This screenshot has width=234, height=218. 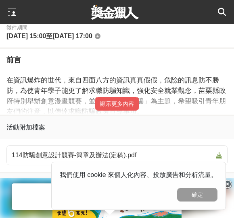 What do you see at coordinates (14, 60) in the screenshot?
I see `strong: 前言` at bounding box center [14, 60].